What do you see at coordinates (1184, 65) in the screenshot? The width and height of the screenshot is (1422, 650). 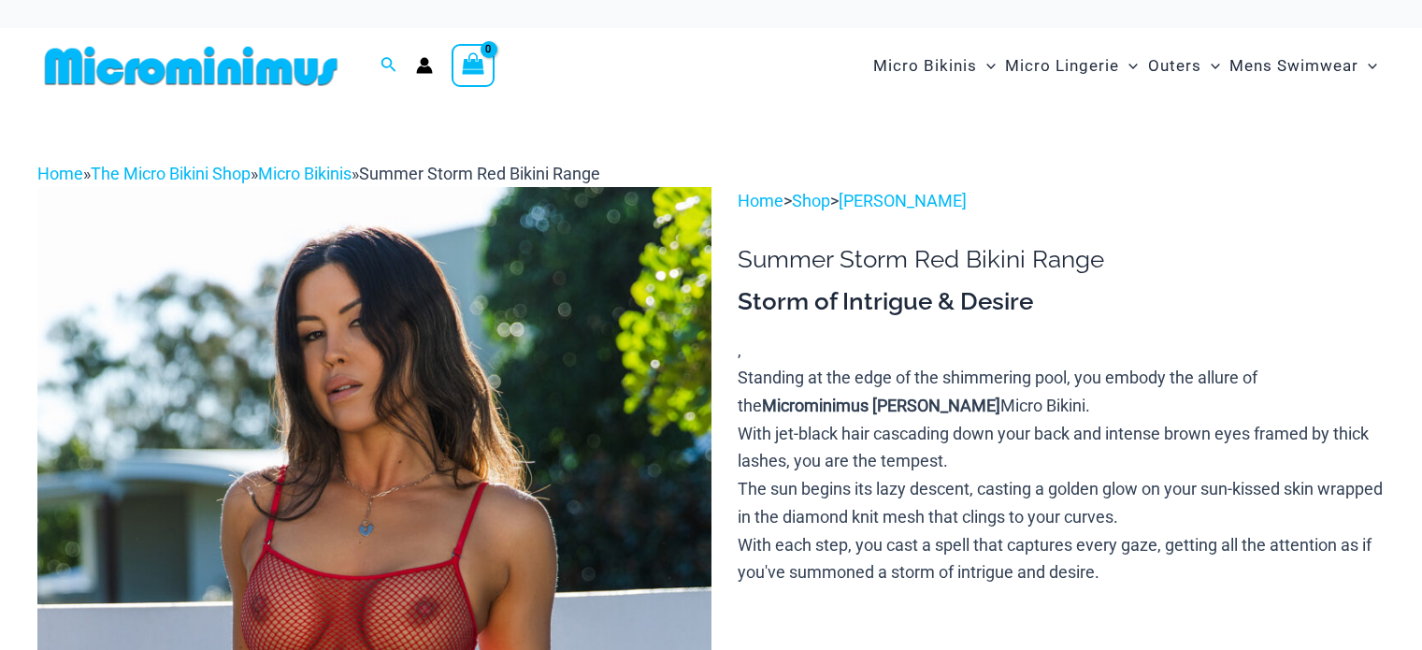 I see `a: OutersMenu ToggleMenu Toggle` at bounding box center [1184, 65].